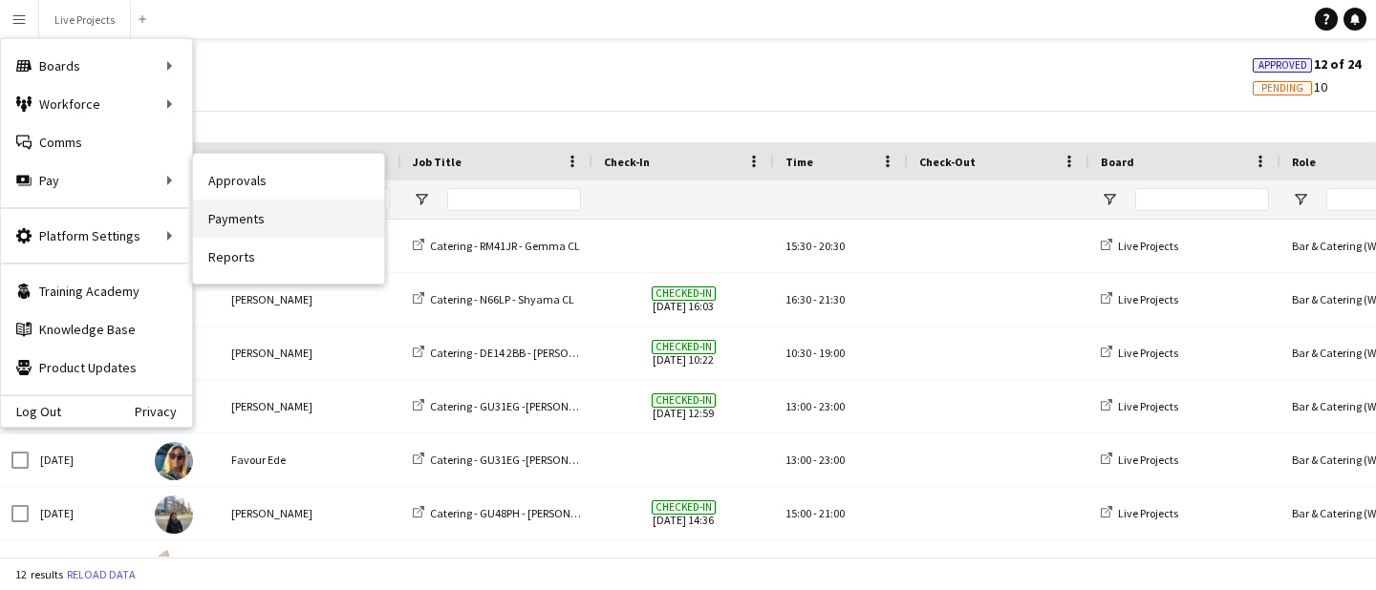  I want to click on input: Job Title Filter Input, so click(514, 200).